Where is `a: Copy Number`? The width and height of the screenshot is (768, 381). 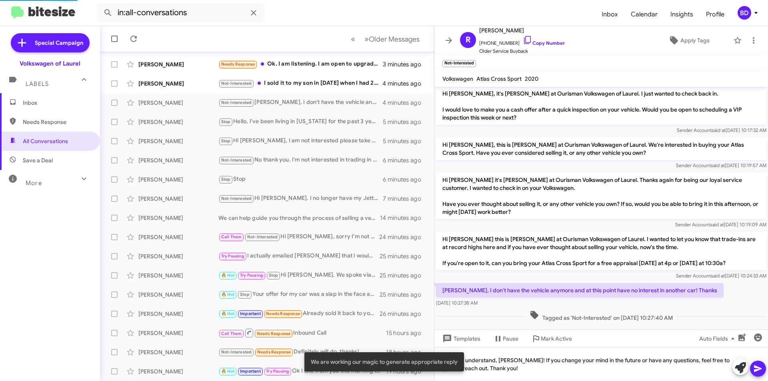
a: Copy Number is located at coordinates (544, 43).